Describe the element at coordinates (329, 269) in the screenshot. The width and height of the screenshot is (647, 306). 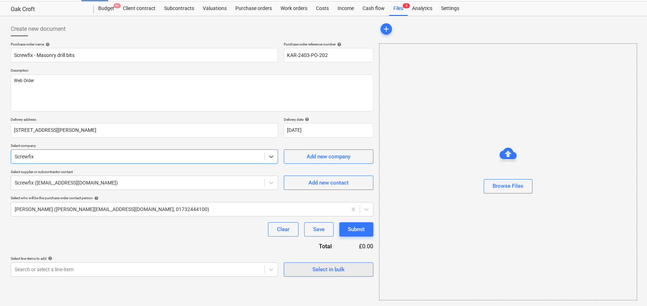
I see `div: Select in bulk` at that location.